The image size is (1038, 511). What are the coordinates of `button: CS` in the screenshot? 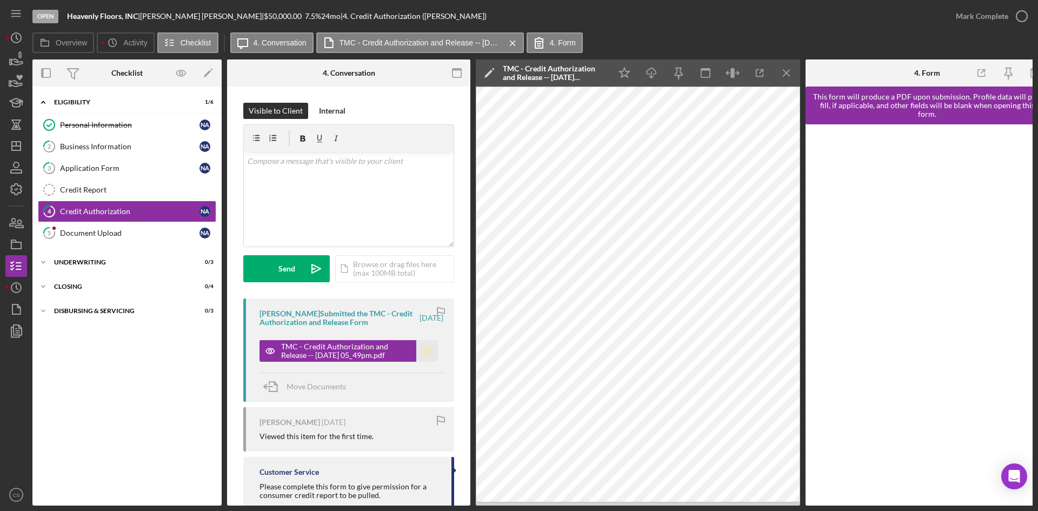 It's located at (16, 495).